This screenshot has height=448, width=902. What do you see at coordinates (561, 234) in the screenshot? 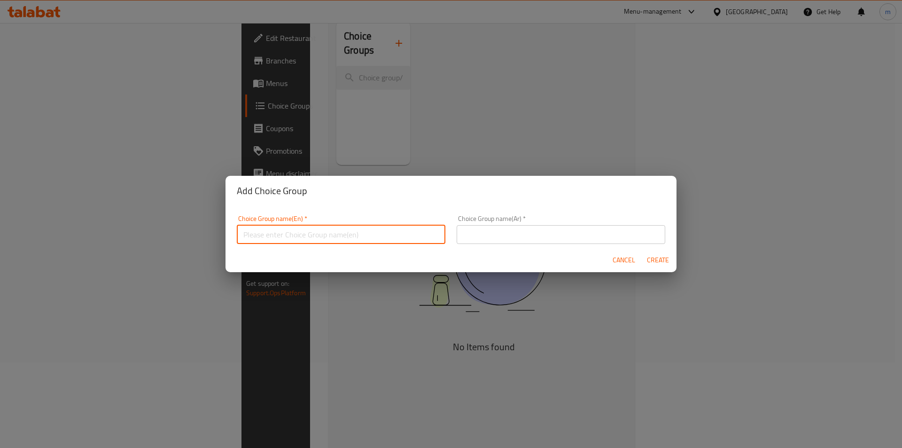
I see `input: Please enter Choice Group name(ar)` at bounding box center [561, 234].